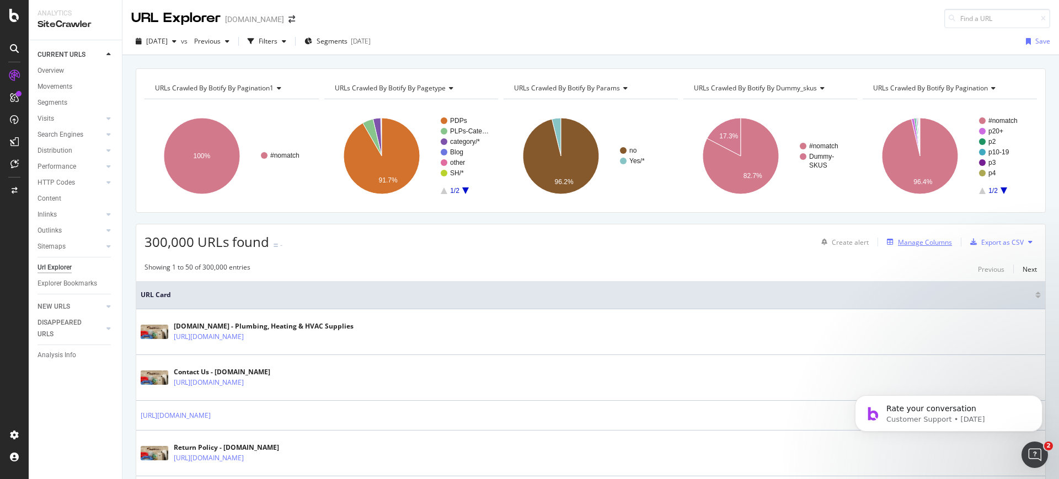 This screenshot has width=1059, height=479. Describe the element at coordinates (923, 182) in the screenshot. I see `text: 96.4%` at that location.